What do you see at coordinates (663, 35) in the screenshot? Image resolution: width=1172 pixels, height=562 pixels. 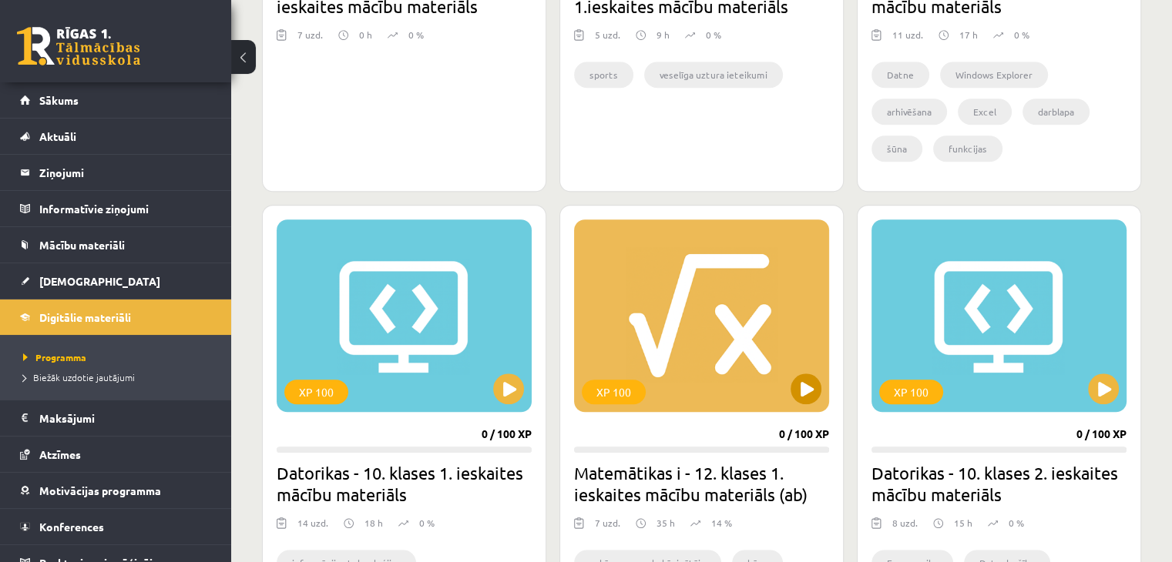 I see `p: 9 h` at bounding box center [663, 35].